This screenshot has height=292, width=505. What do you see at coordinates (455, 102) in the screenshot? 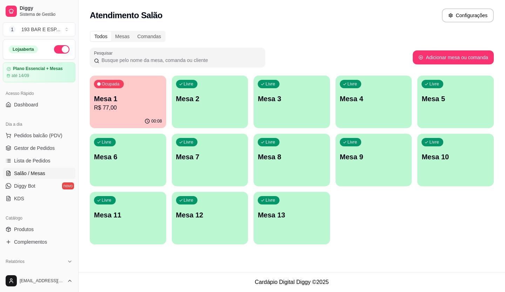
I see `button: LivreMesa 5` at bounding box center [455, 102].